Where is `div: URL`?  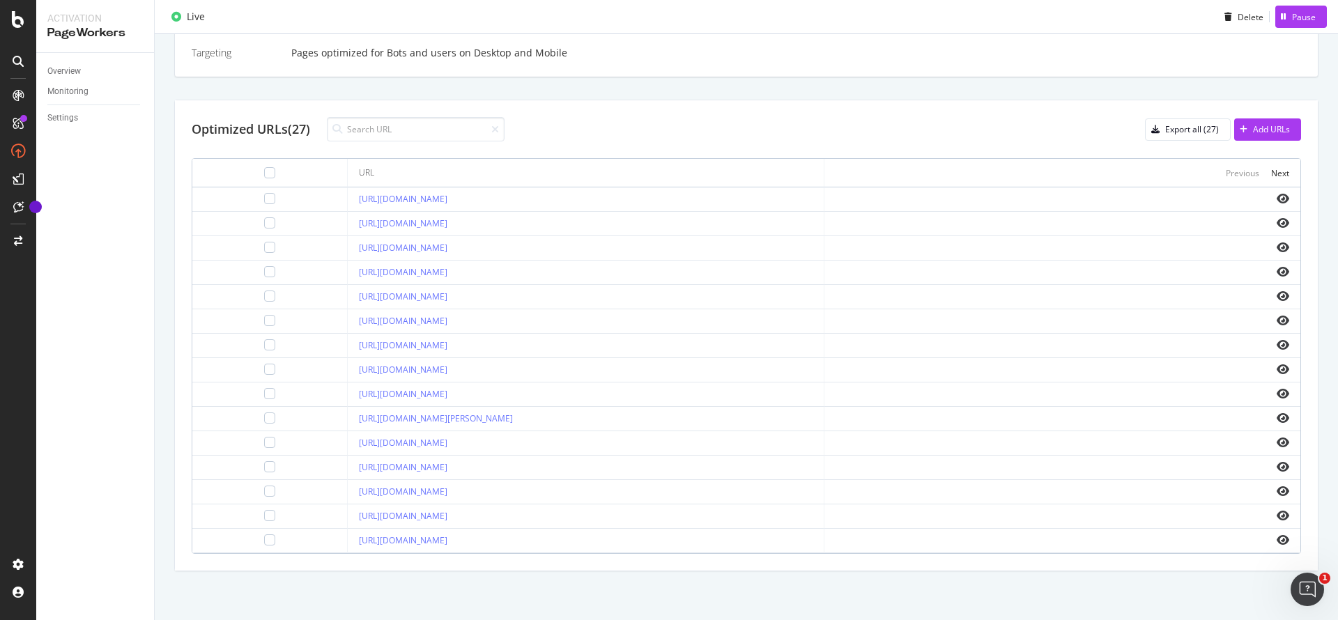 div: URL is located at coordinates (367, 173).